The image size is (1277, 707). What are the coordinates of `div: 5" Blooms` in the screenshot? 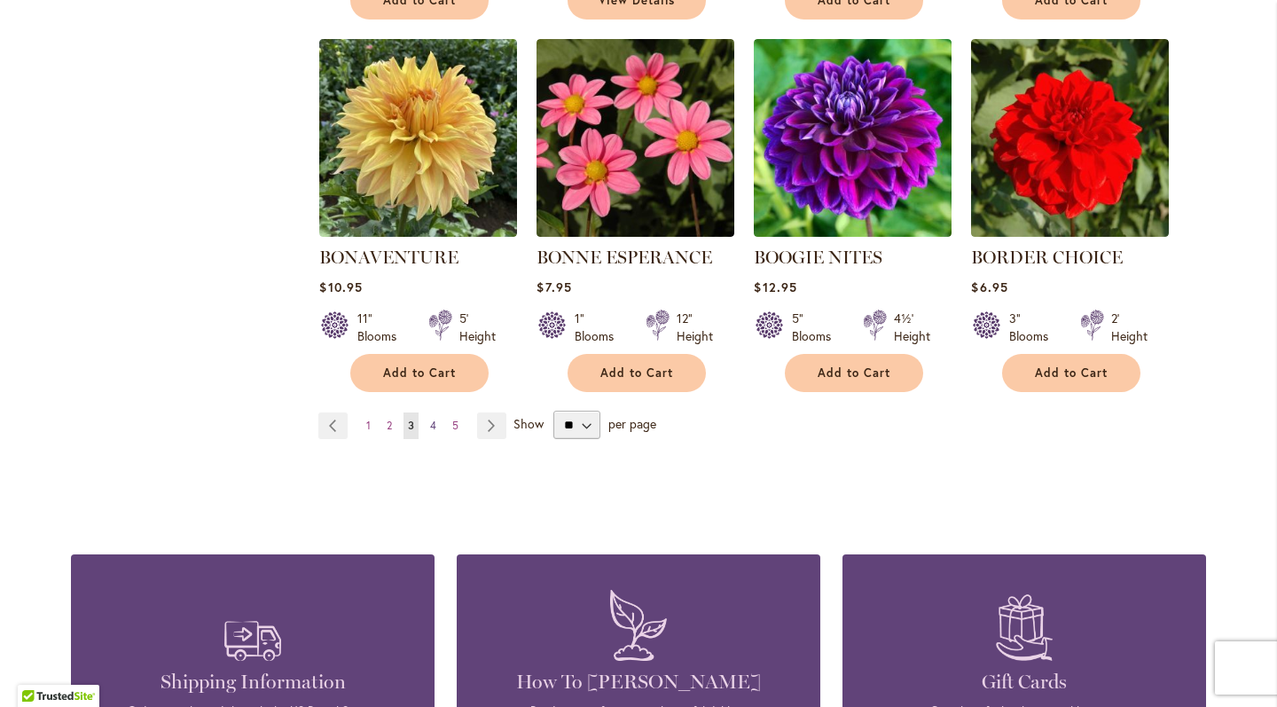 It's located at (817, 327).